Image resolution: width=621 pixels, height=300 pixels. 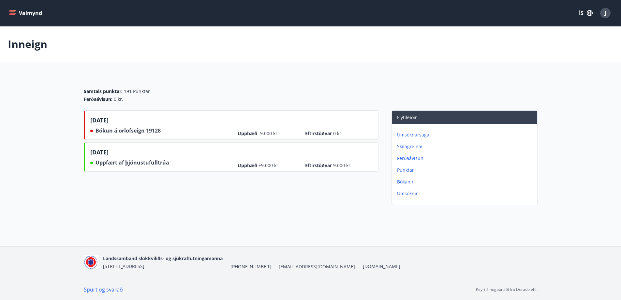 What do you see at coordinates (466, 170) in the screenshot?
I see `p: Punktar` at bounding box center [466, 170].